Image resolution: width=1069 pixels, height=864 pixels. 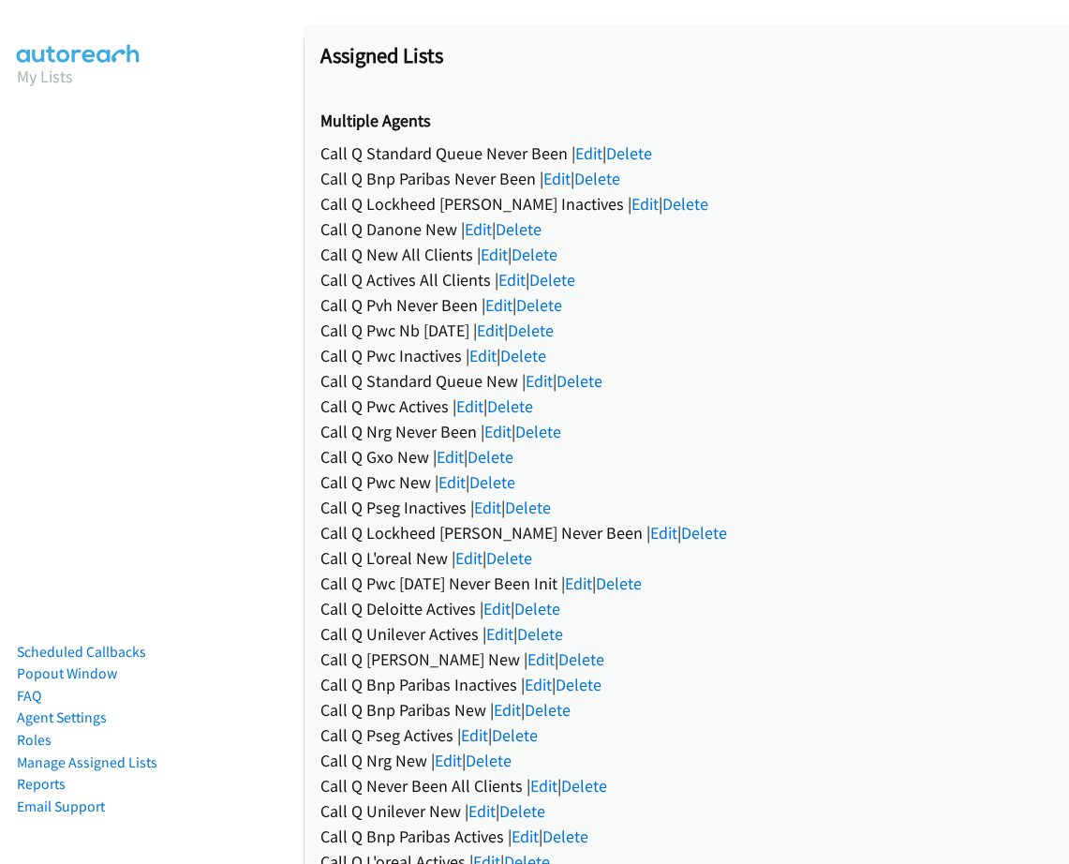 What do you see at coordinates (45, 76) in the screenshot?
I see `a: My Lists` at bounding box center [45, 76].